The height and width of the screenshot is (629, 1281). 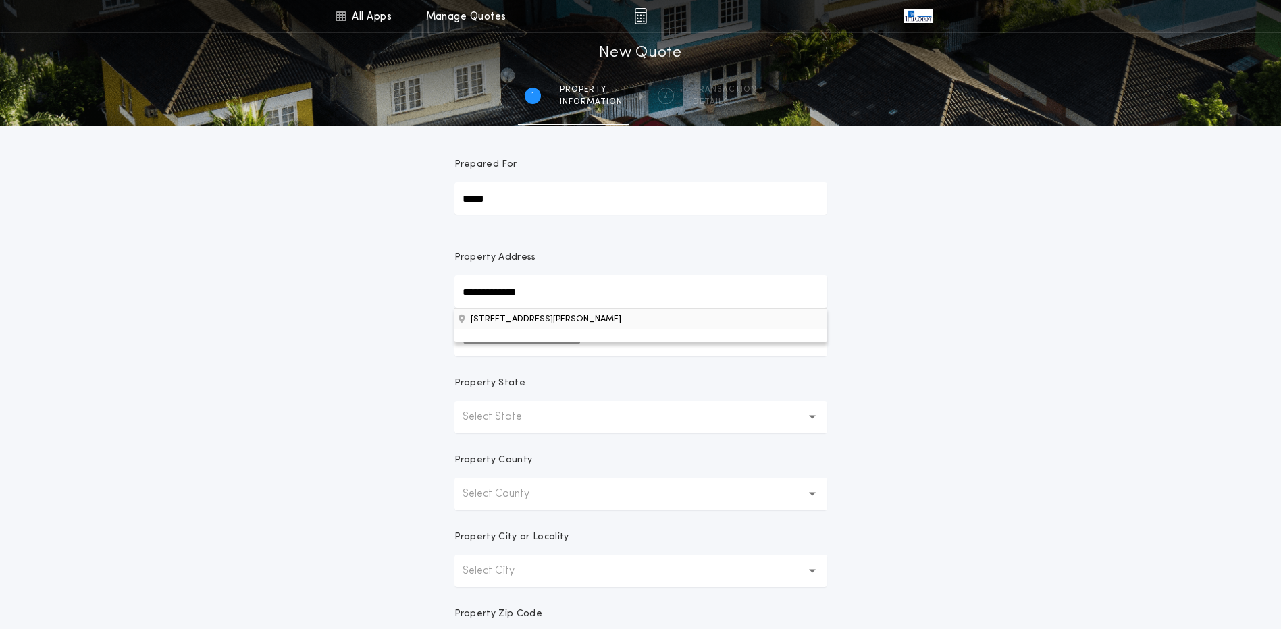 What do you see at coordinates (641, 198) in the screenshot?
I see `input: Prepared For` at bounding box center [641, 198].